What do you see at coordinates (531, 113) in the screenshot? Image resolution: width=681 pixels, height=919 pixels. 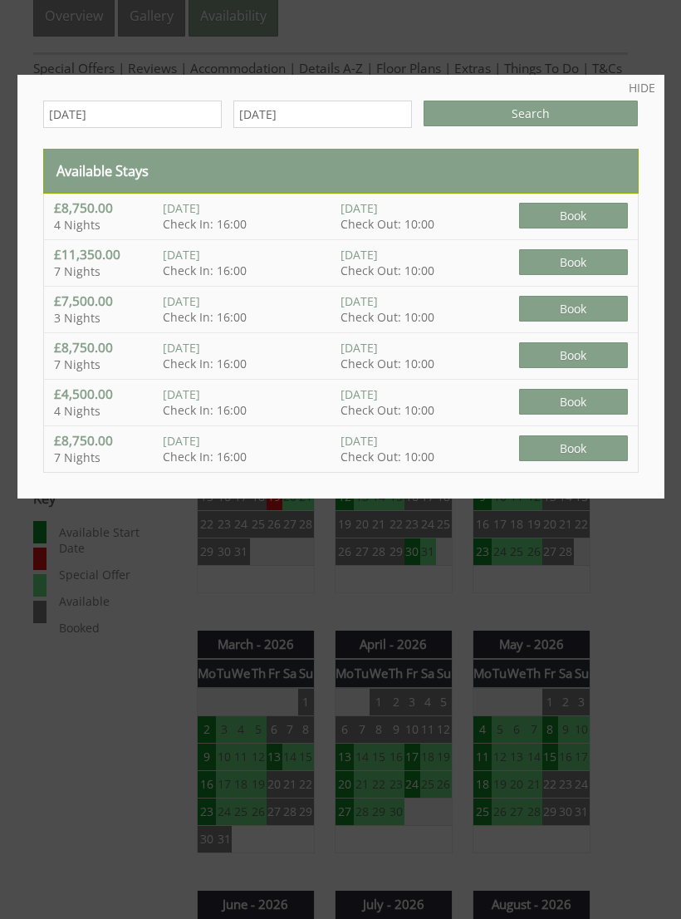 I see `input: Search` at bounding box center [531, 113].